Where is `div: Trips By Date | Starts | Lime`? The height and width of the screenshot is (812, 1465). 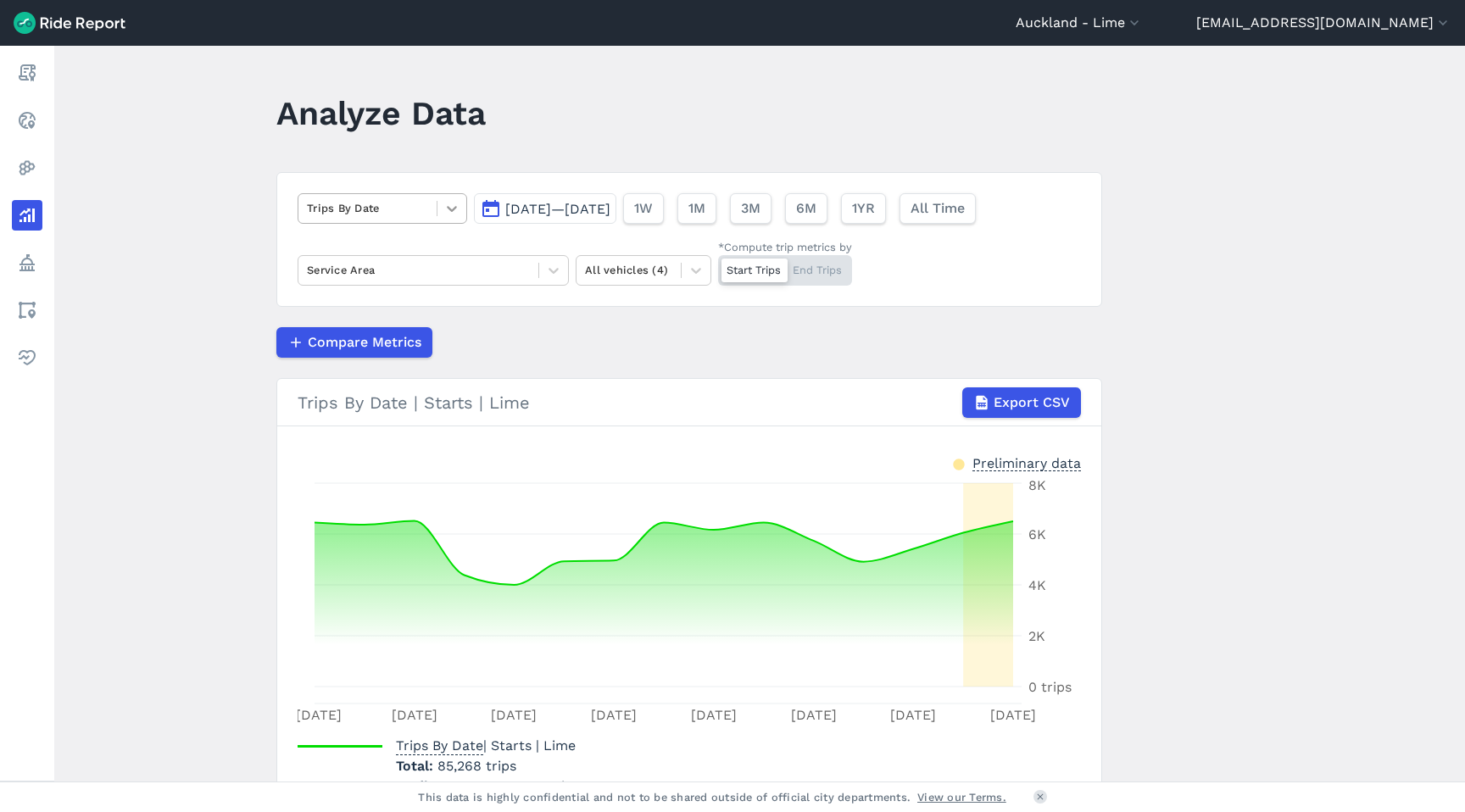 div: Trips By Date | Starts | Lime is located at coordinates (689, 403).